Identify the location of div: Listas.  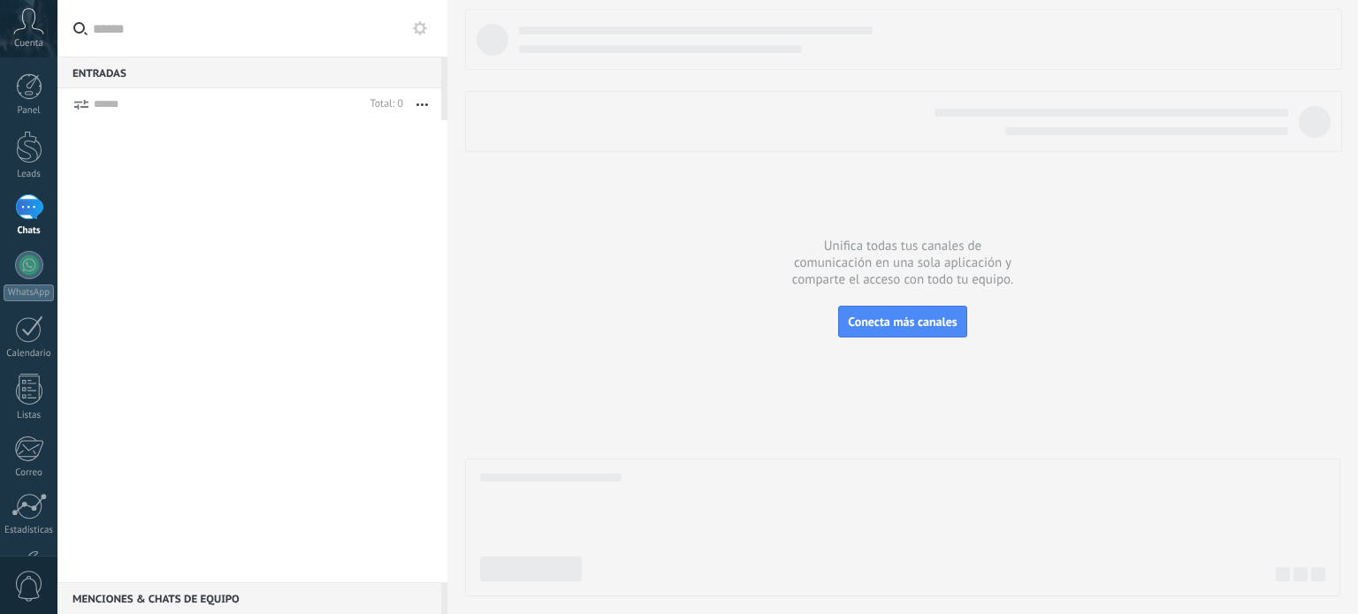
(29, 415).